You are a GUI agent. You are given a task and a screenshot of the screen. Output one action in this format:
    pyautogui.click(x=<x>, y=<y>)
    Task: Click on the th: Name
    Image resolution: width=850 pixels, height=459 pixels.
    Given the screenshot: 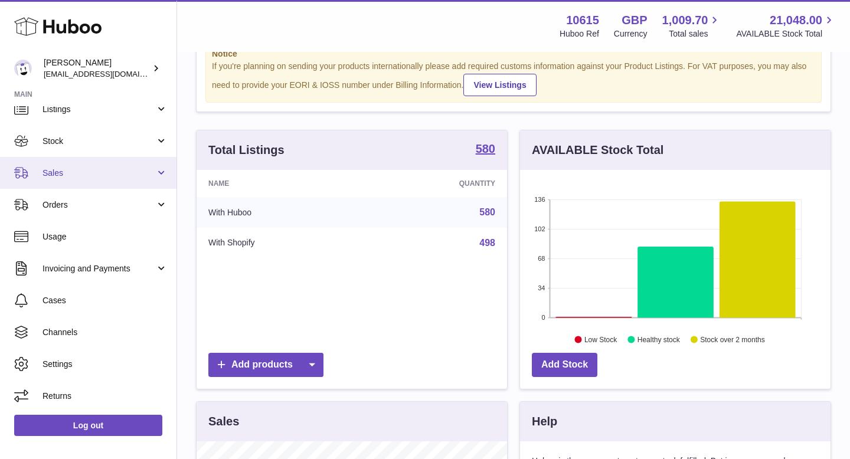 What is the action you would take?
    pyautogui.click(x=280, y=184)
    